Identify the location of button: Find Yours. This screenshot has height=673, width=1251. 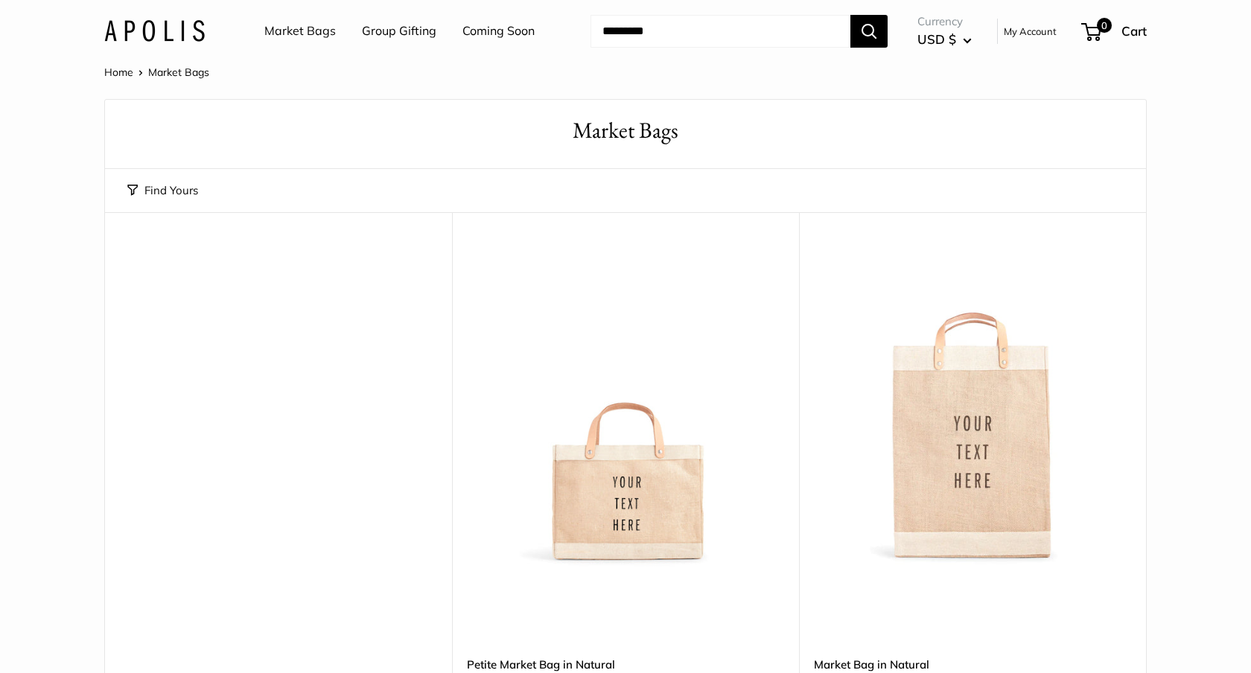
(162, 191).